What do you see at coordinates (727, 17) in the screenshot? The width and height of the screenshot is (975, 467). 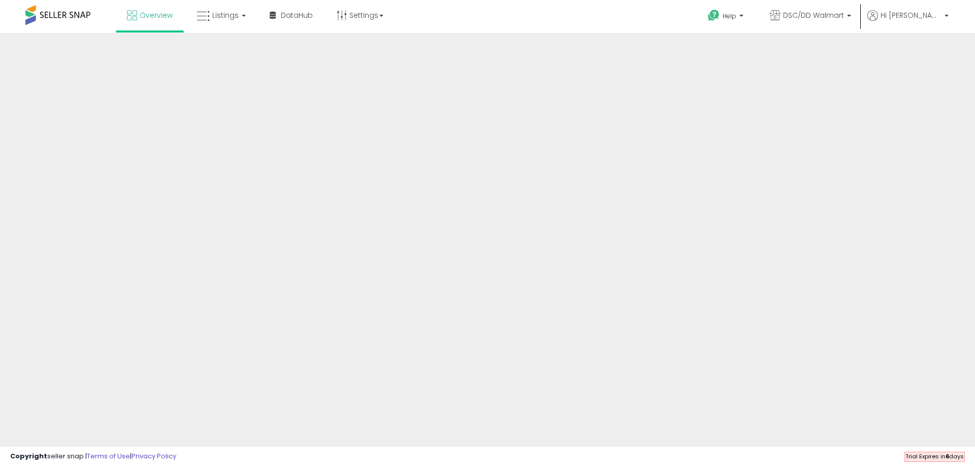 I see `a: Help` at bounding box center [727, 17].